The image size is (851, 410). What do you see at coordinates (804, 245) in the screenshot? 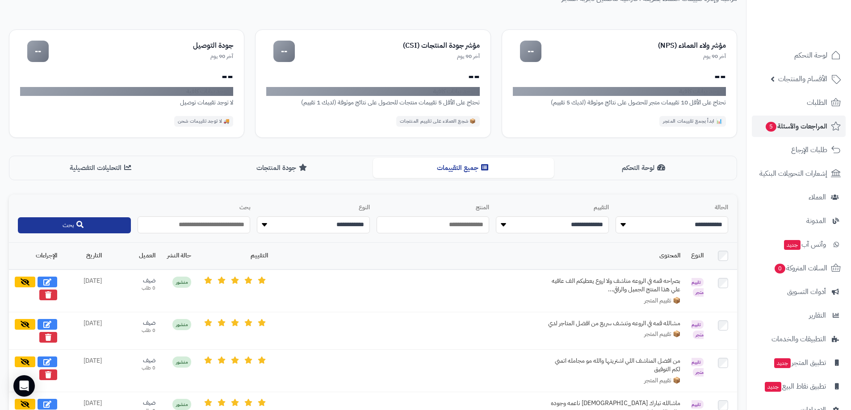
I see `span: وآتس آب` at bounding box center [804, 245].